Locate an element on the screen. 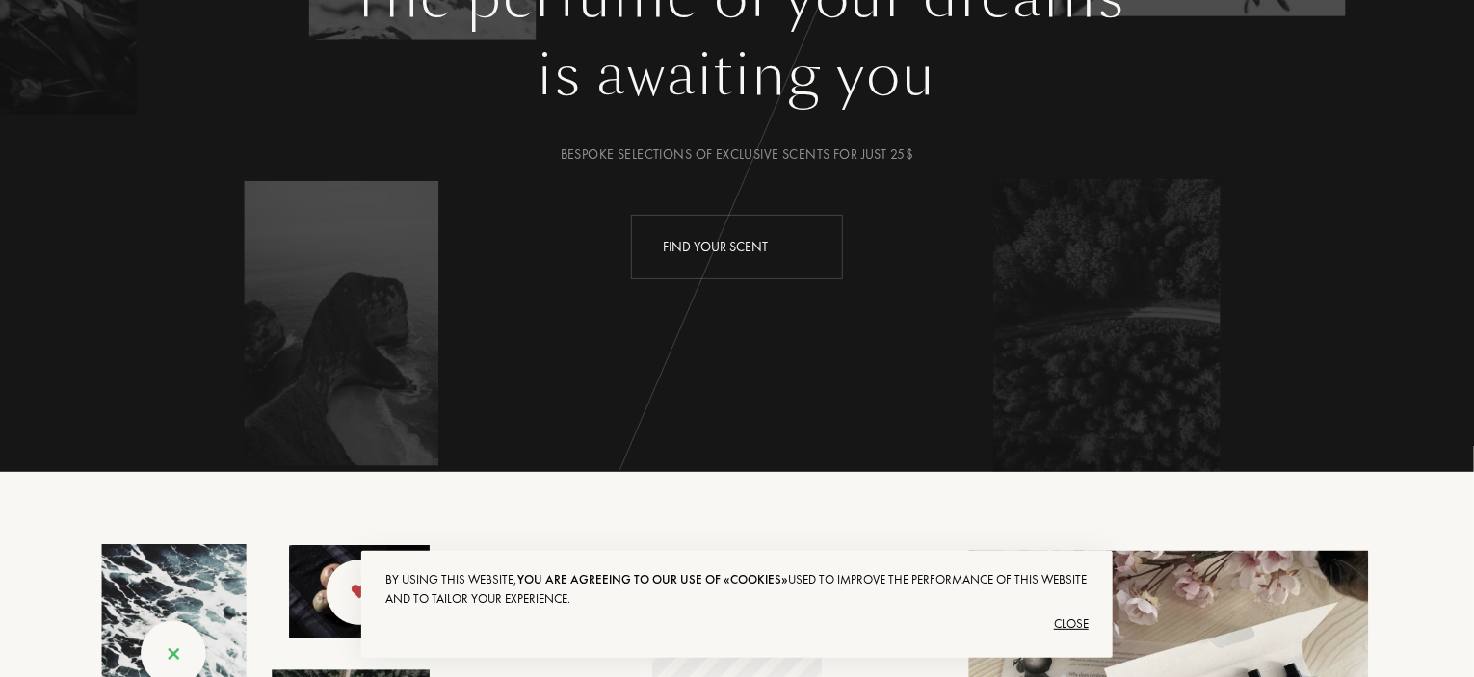  div: By using this website, used to improve the performance of this website and to tailor your experie... is located at coordinates (737, 589).